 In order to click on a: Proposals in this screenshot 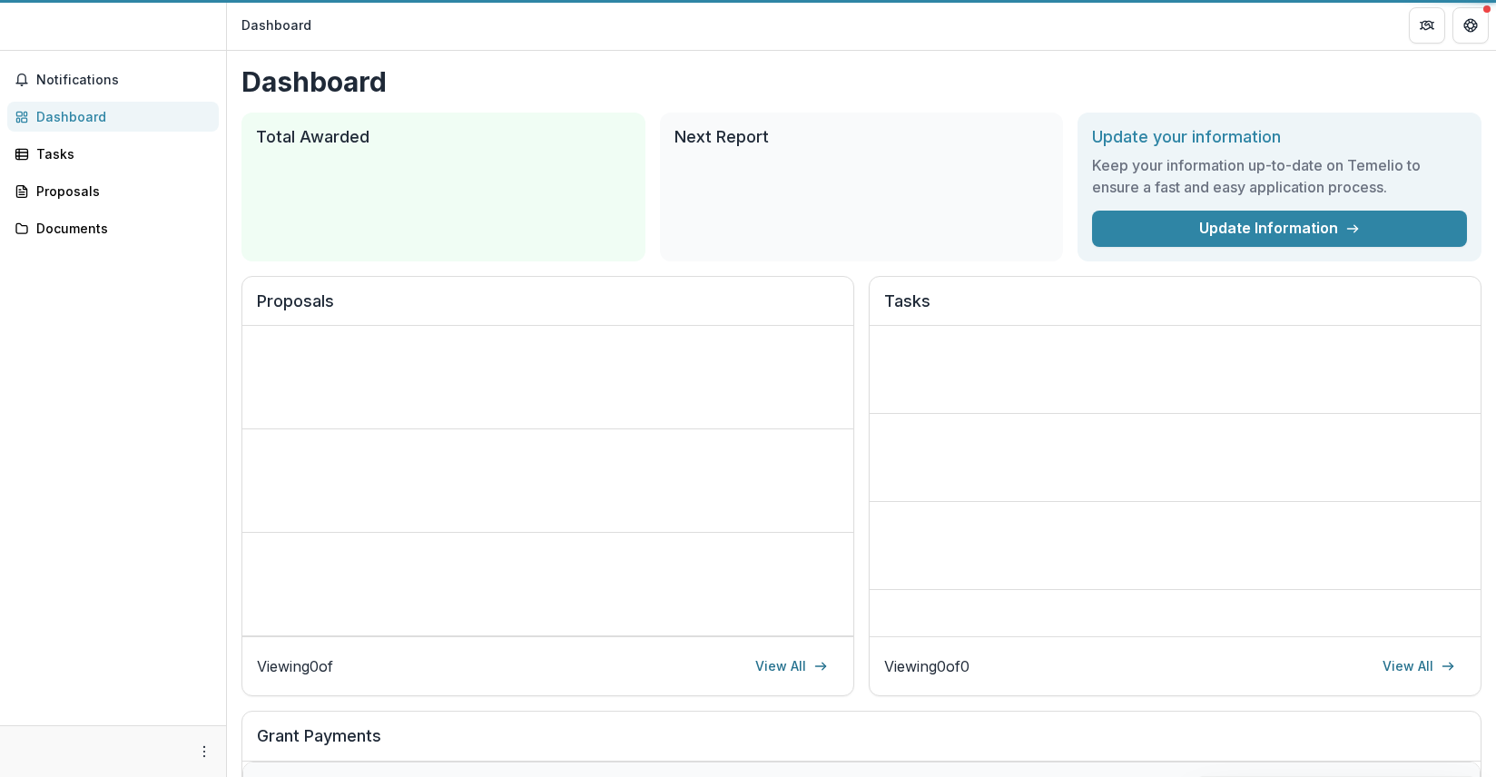, I will do `click(113, 191)`.